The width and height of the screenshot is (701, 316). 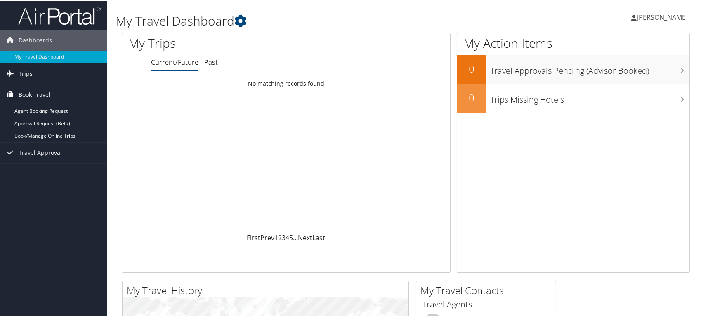 I want to click on a: 4, so click(x=287, y=237).